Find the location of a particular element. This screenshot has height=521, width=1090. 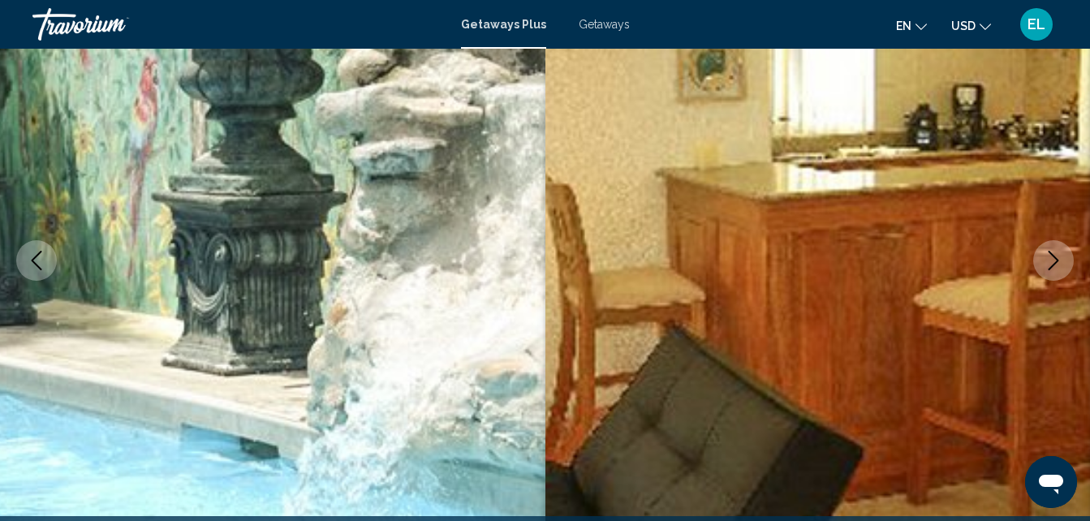

span: EL is located at coordinates (1036, 24).